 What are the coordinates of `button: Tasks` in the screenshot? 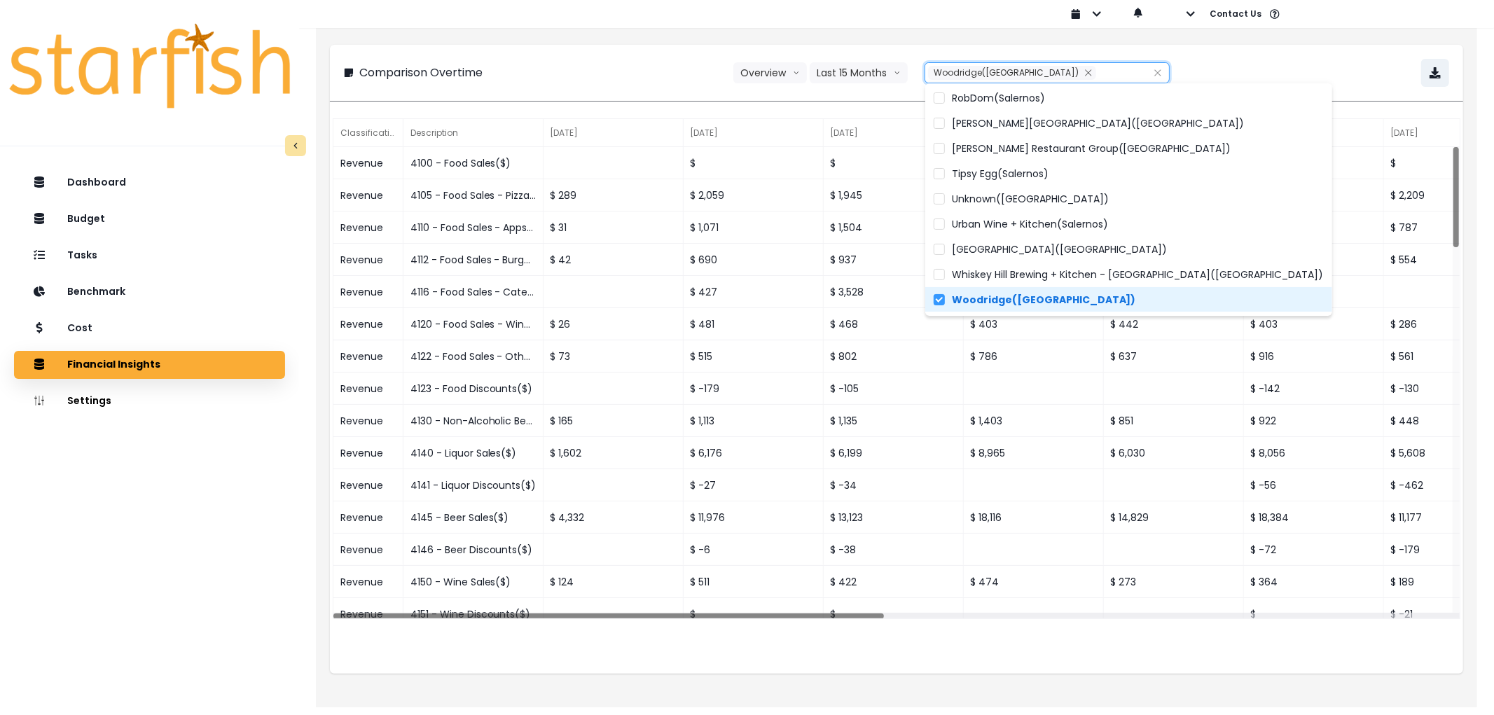 It's located at (149, 256).